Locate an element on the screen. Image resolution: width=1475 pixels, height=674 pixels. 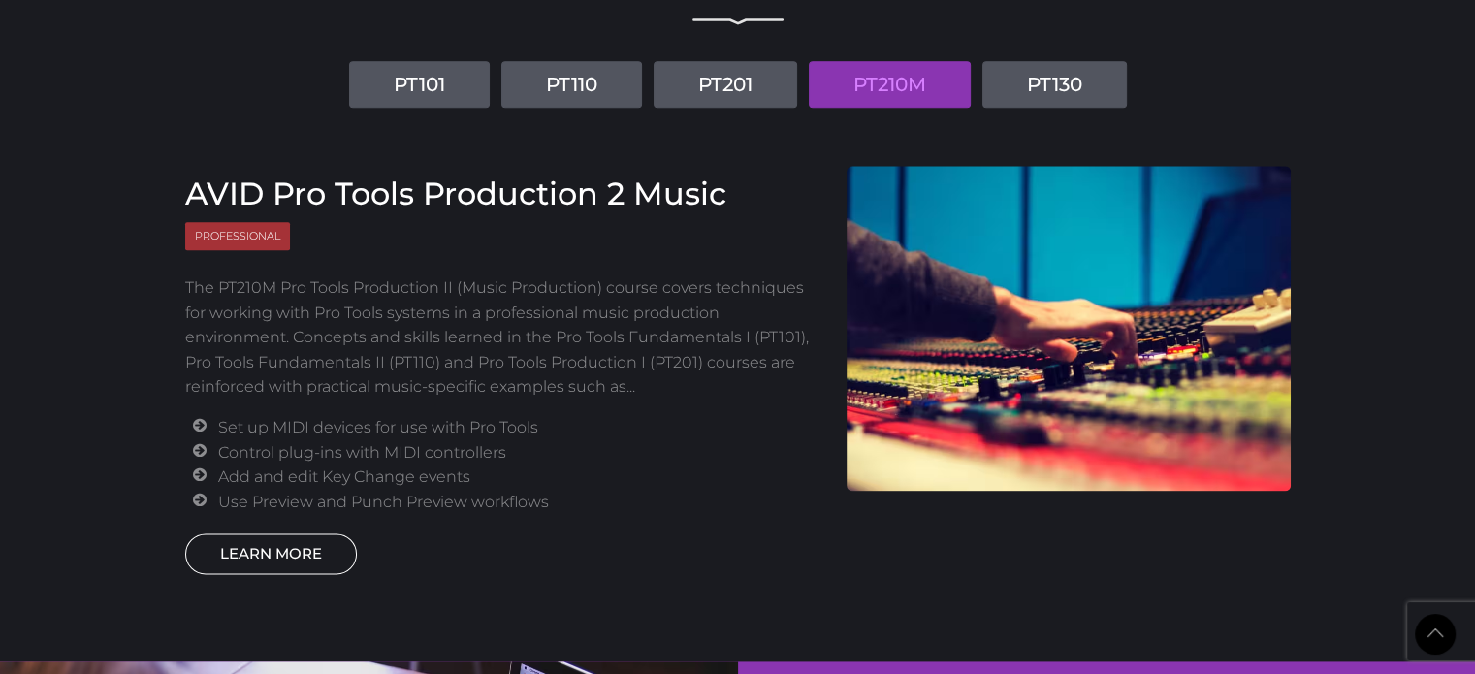
p: The PT210M Pro Tools Production II (Music Production) course covers techniques for working with P... is located at coordinates (501, 337).